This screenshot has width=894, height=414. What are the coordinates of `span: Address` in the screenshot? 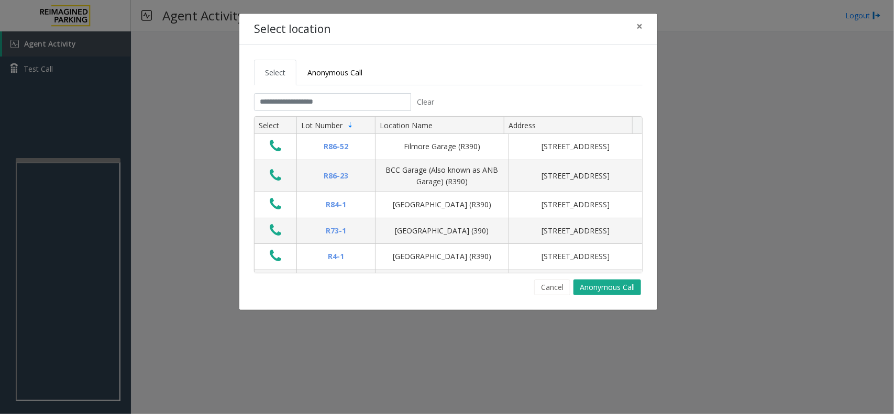 It's located at (522, 125).